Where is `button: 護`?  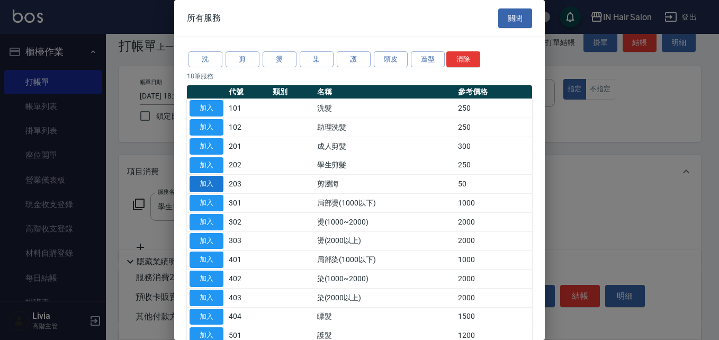 button: 護 is located at coordinates (354, 59).